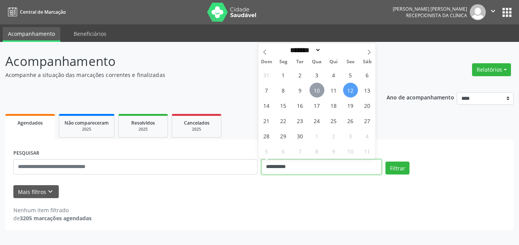  I want to click on span: Setembro 7, 2025, so click(266, 90).